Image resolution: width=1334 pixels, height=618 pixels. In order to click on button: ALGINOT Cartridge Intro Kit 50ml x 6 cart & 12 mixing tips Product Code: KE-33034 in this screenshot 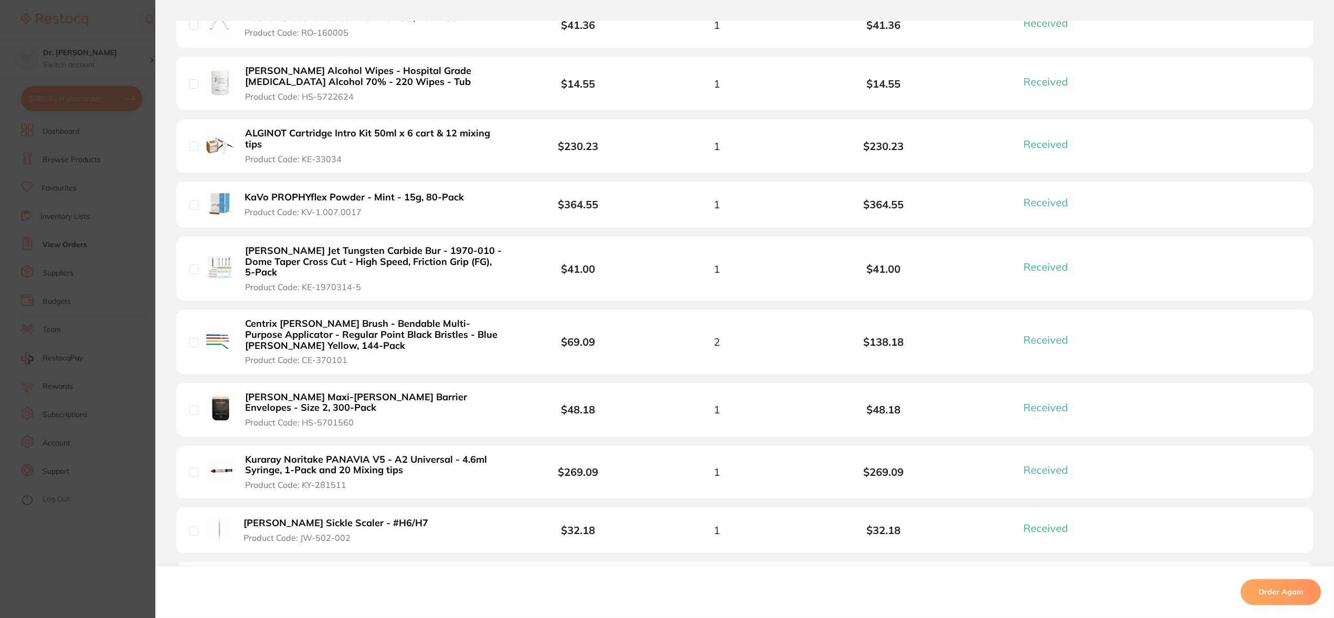, I will do `click(374, 146)`.